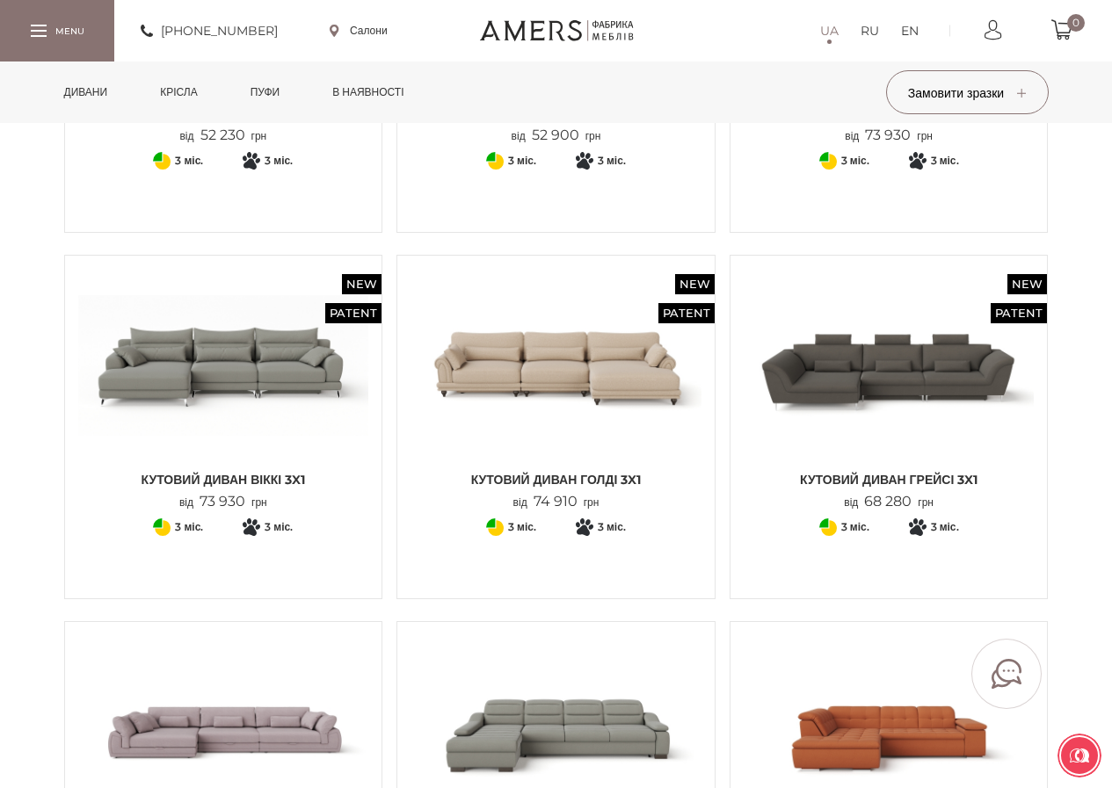 The width and height of the screenshot is (1112, 788). I want to click on span: 52 230, so click(222, 134).